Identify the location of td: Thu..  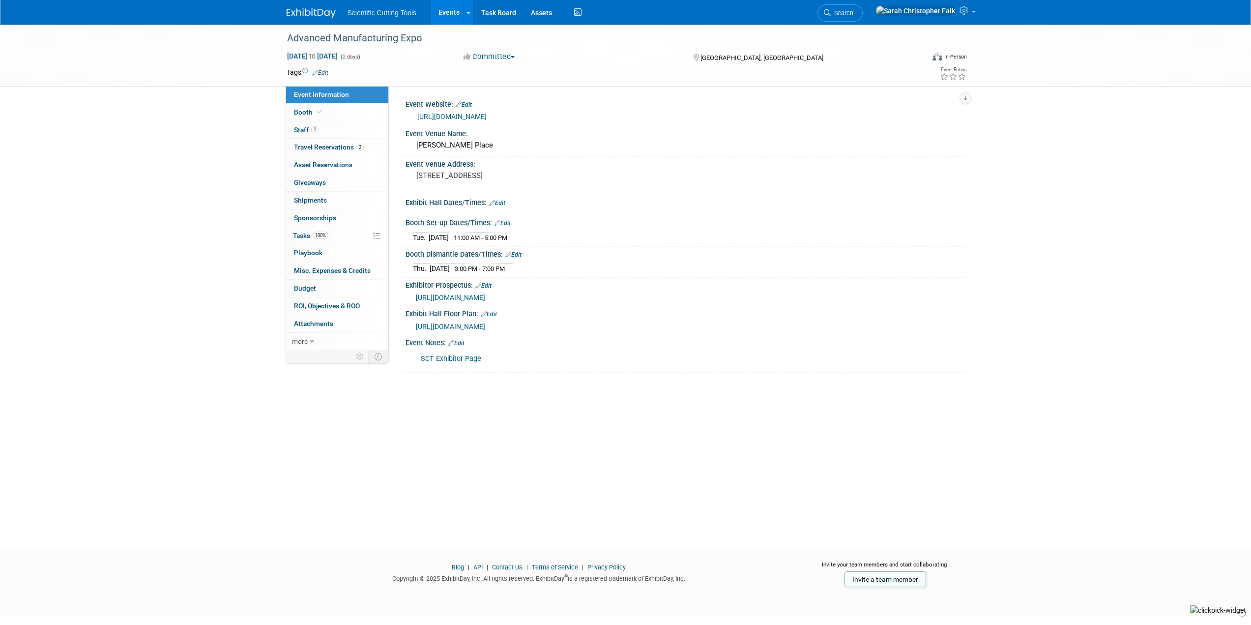
(421, 268).